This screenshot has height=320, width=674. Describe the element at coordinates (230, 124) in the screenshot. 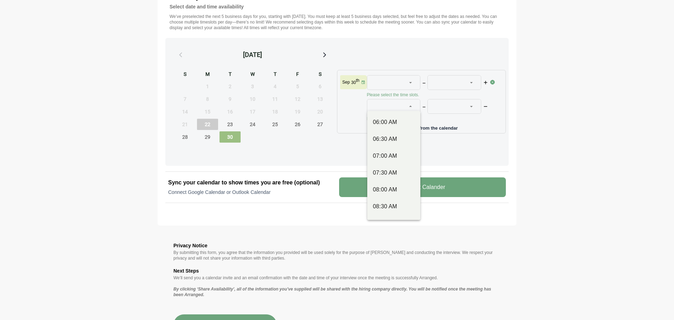

I see `span: Tuesday, September 23, 2025` at that location.